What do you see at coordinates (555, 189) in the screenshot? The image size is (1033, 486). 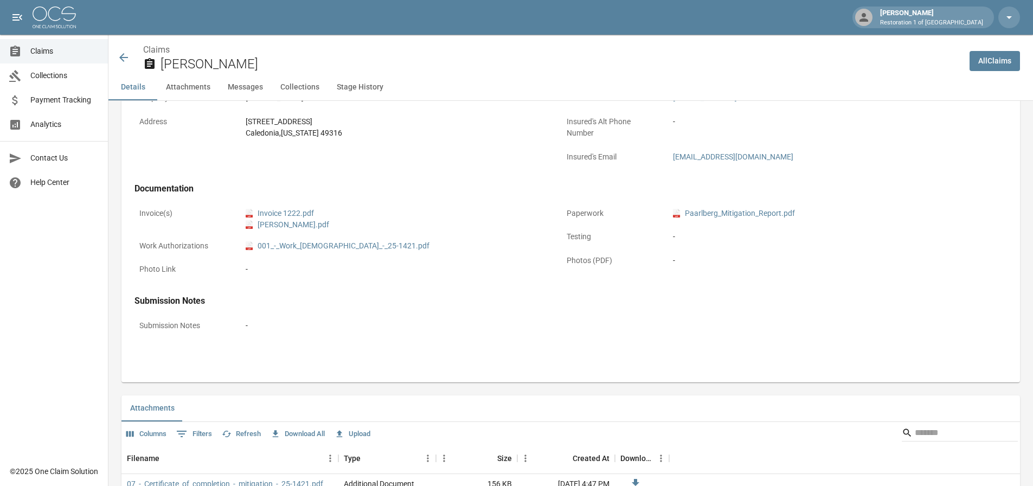 I see `h4: Documentation` at bounding box center [555, 189].